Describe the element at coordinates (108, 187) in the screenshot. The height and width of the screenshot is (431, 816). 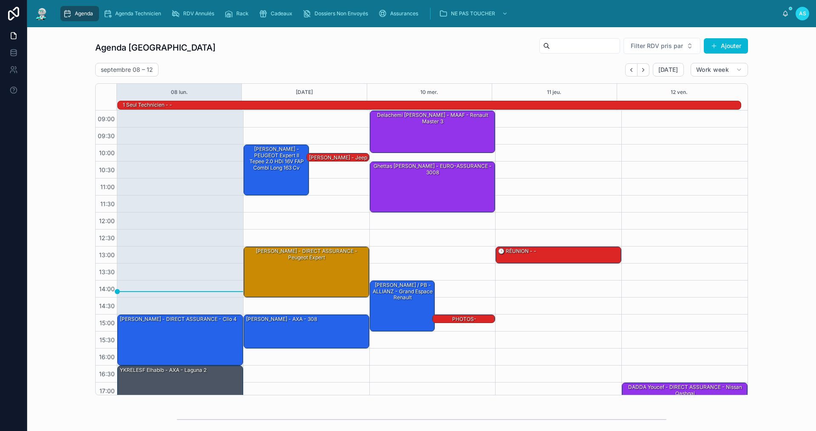
I see `span: 11:00` at that location.